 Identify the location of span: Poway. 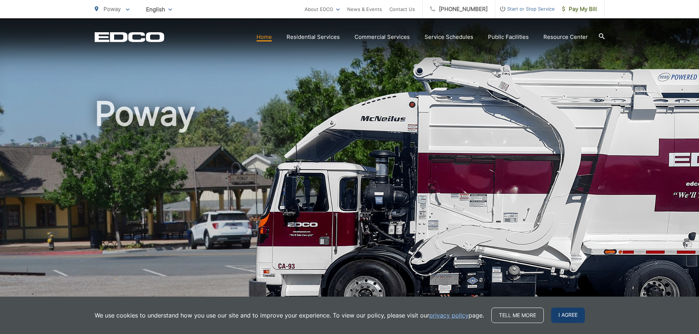
(112, 9).